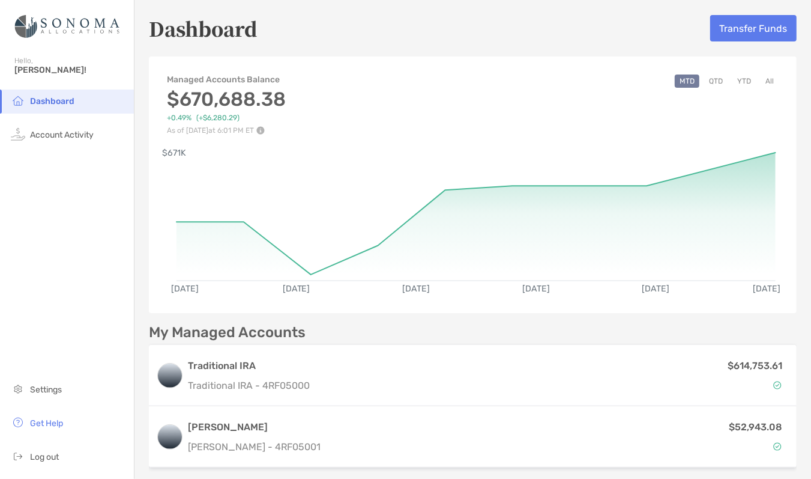 This screenshot has height=479, width=811. I want to click on p: My Managed Accounts, so click(227, 332).